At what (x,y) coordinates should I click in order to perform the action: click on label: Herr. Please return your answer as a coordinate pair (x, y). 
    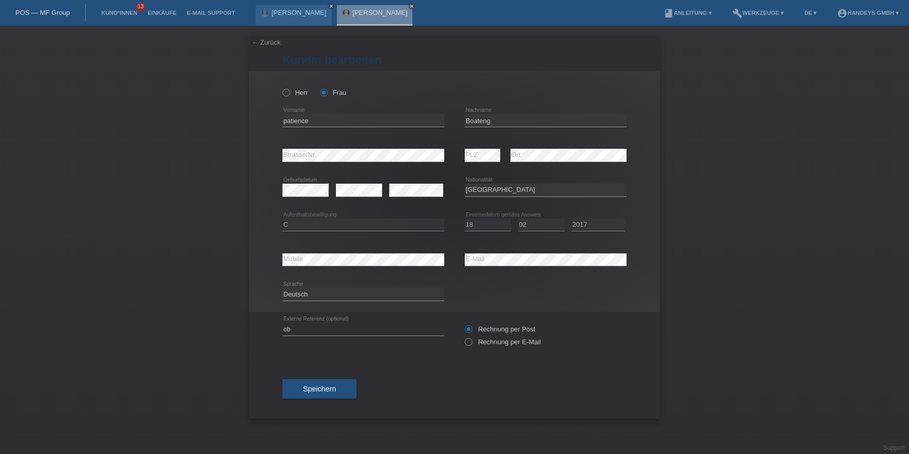
    Looking at the image, I should click on (295, 92).